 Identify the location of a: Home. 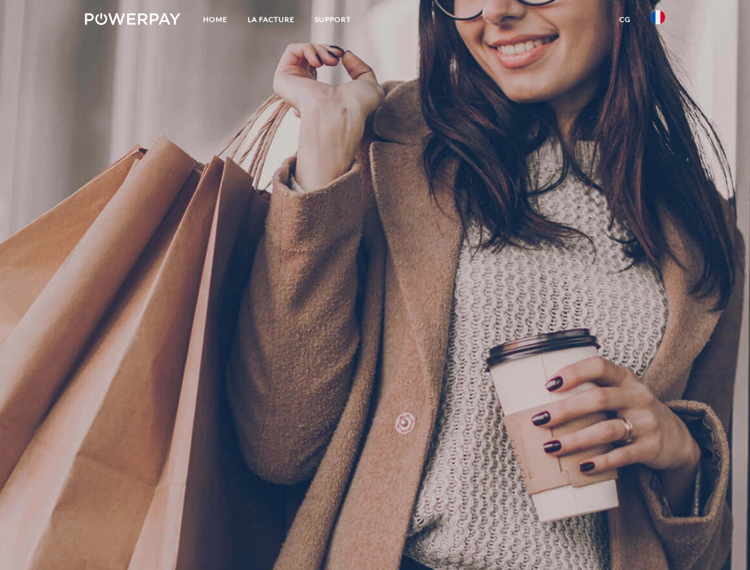
(215, 20).